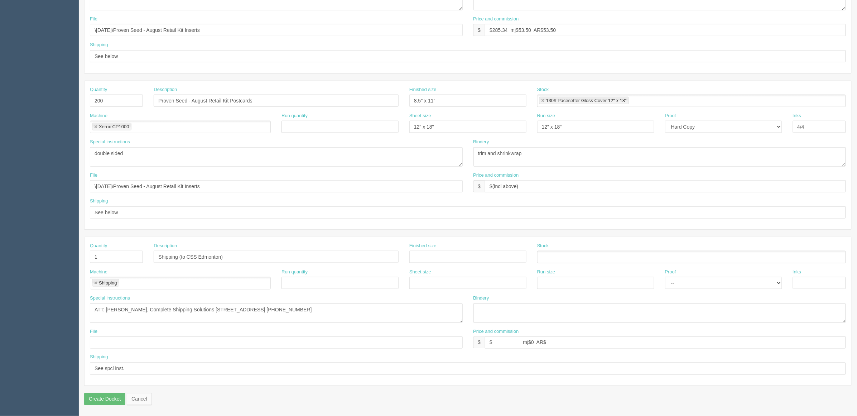  Describe the element at coordinates (139, 399) in the screenshot. I see `span: translation missing: en.helpers.links.cancel` at that location.